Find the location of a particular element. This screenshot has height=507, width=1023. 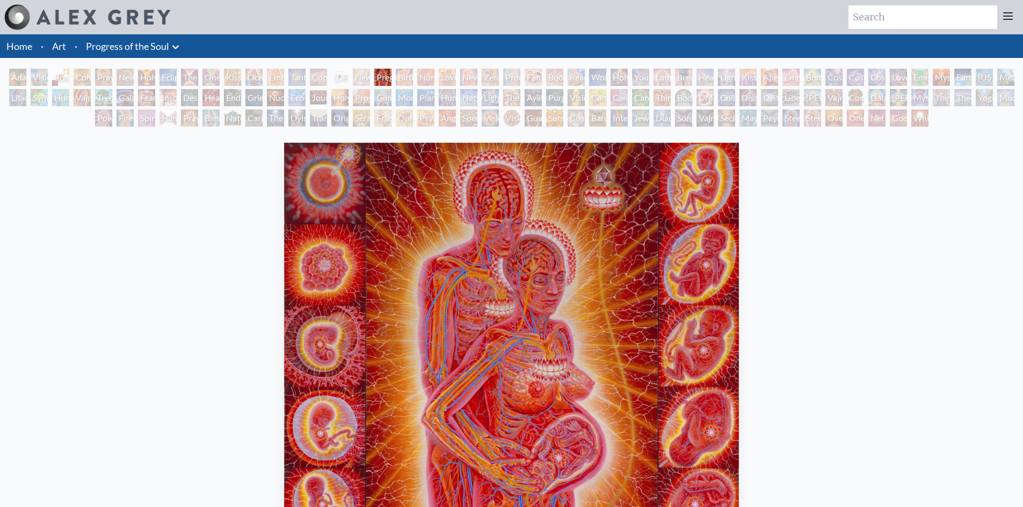

div: The Kiss is located at coordinates (190, 77).